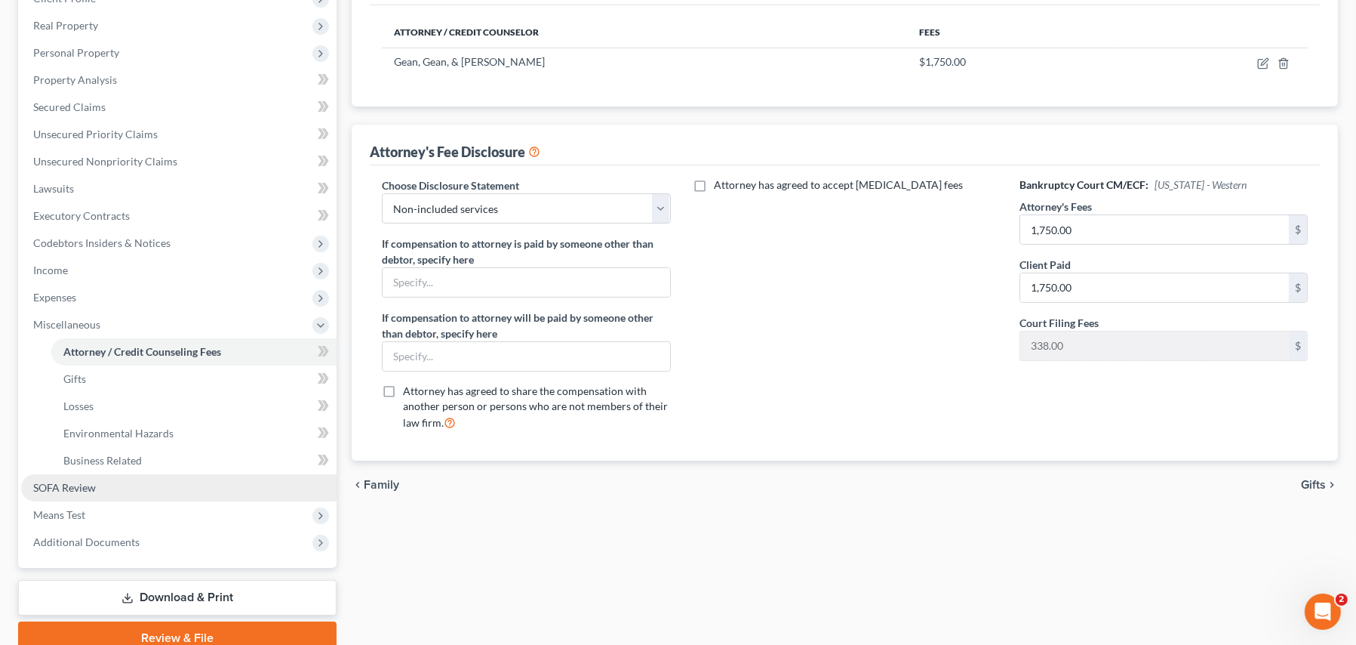 Image resolution: width=1356 pixels, height=645 pixels. Describe the element at coordinates (51, 269) in the screenshot. I see `span: Income` at that location.